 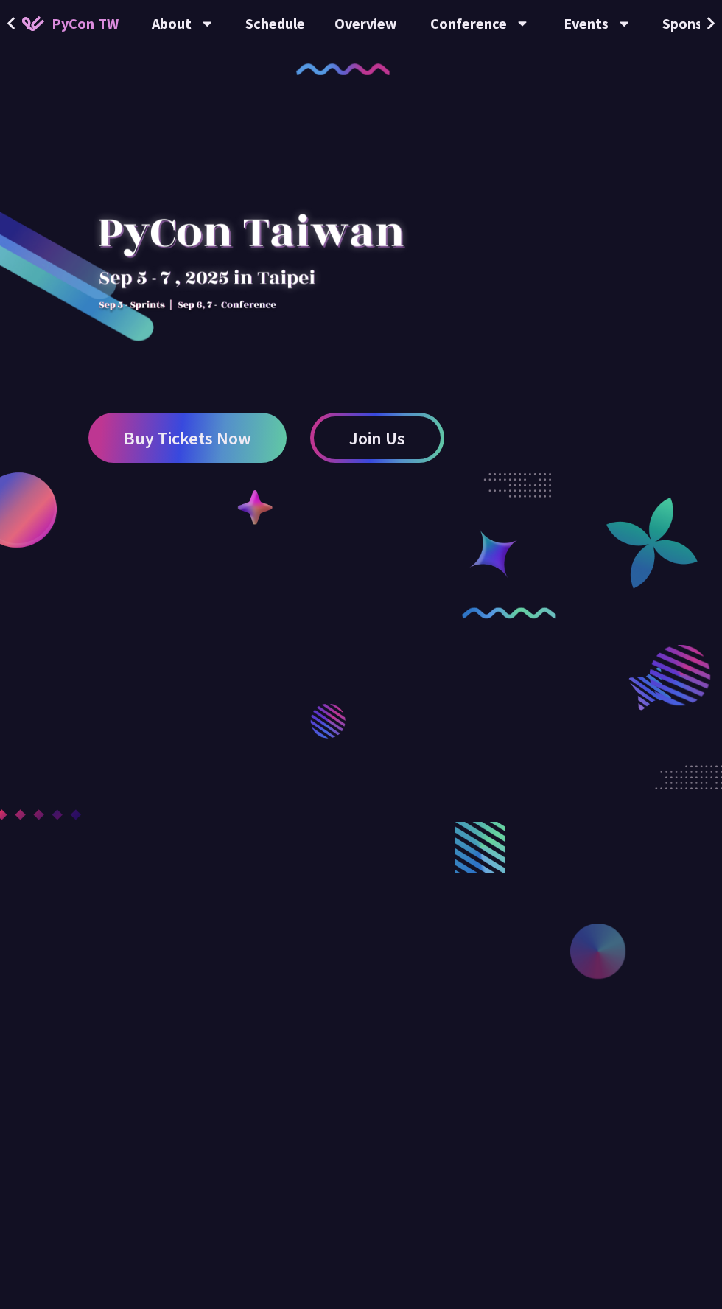 What do you see at coordinates (187, 438) in the screenshot?
I see `button: Buy Tickets Now` at bounding box center [187, 438].